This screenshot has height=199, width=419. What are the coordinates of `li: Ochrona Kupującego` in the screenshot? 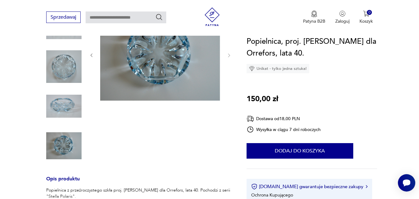 It's located at (272, 195).